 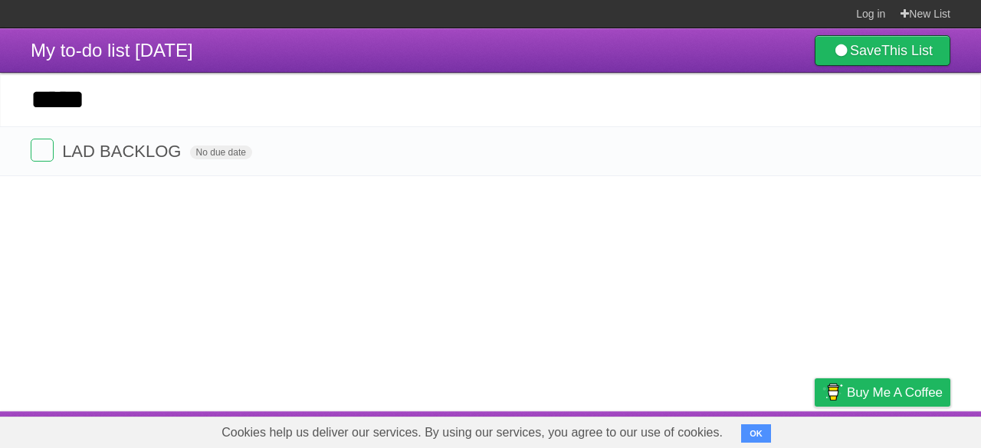 What do you see at coordinates (882, 392) in the screenshot?
I see `a: Buy me a coffee` at bounding box center [882, 392].